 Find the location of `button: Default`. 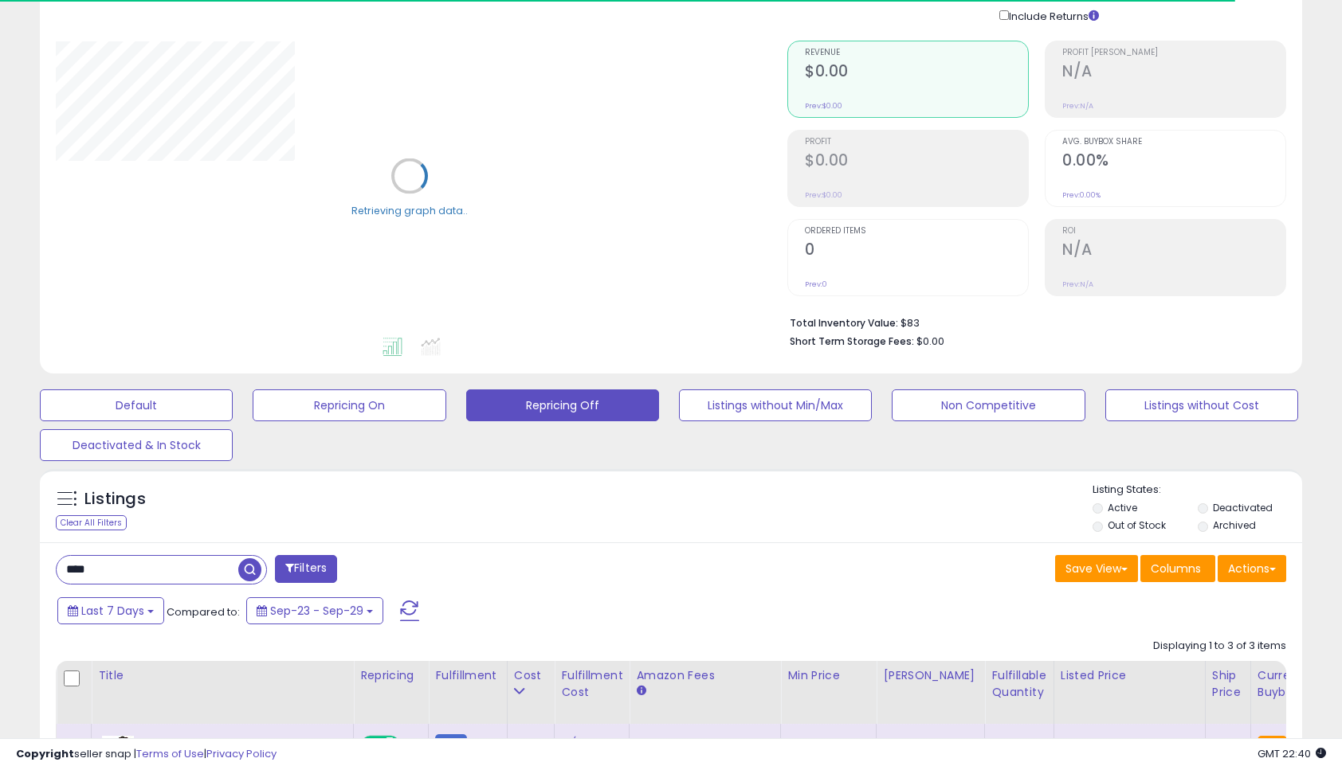

button: Default is located at coordinates (136, 406).